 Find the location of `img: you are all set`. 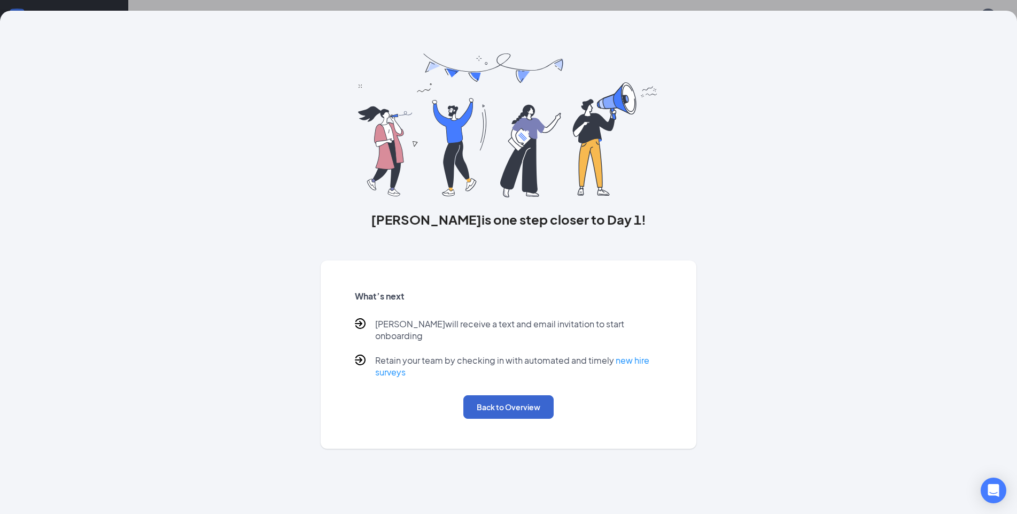

img: you are all set is located at coordinates (508, 125).